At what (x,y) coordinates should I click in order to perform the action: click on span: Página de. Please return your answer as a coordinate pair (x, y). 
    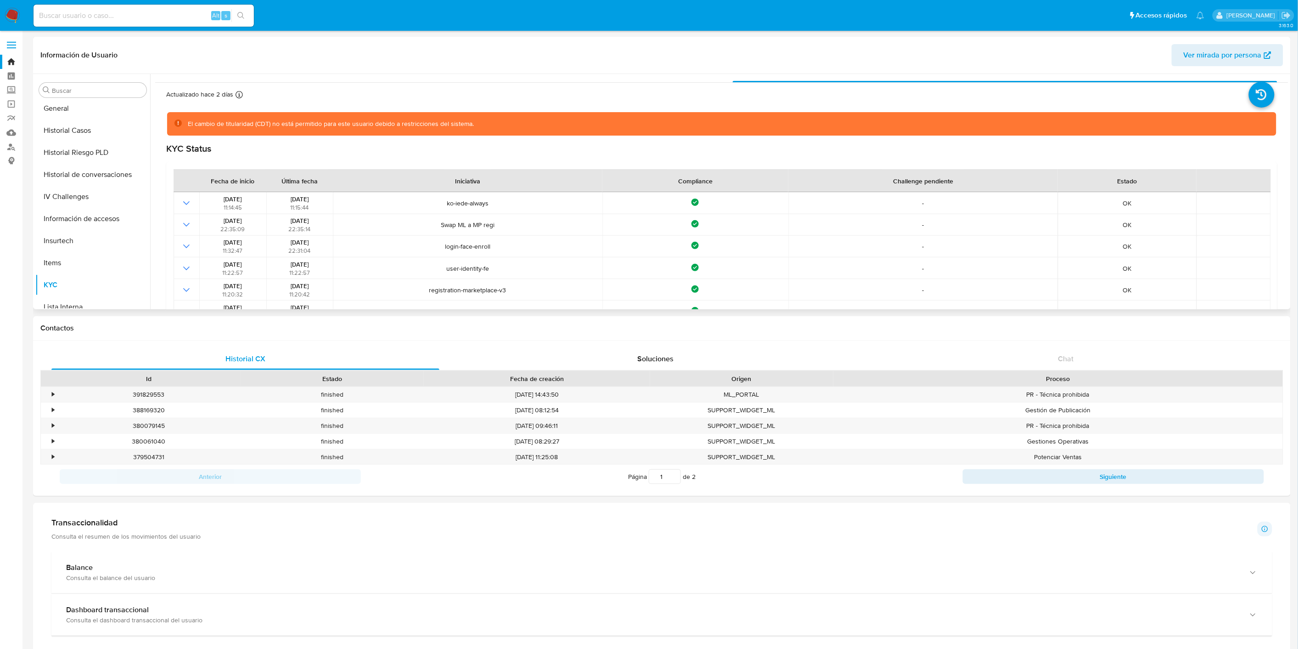
    Looking at the image, I should click on (662, 476).